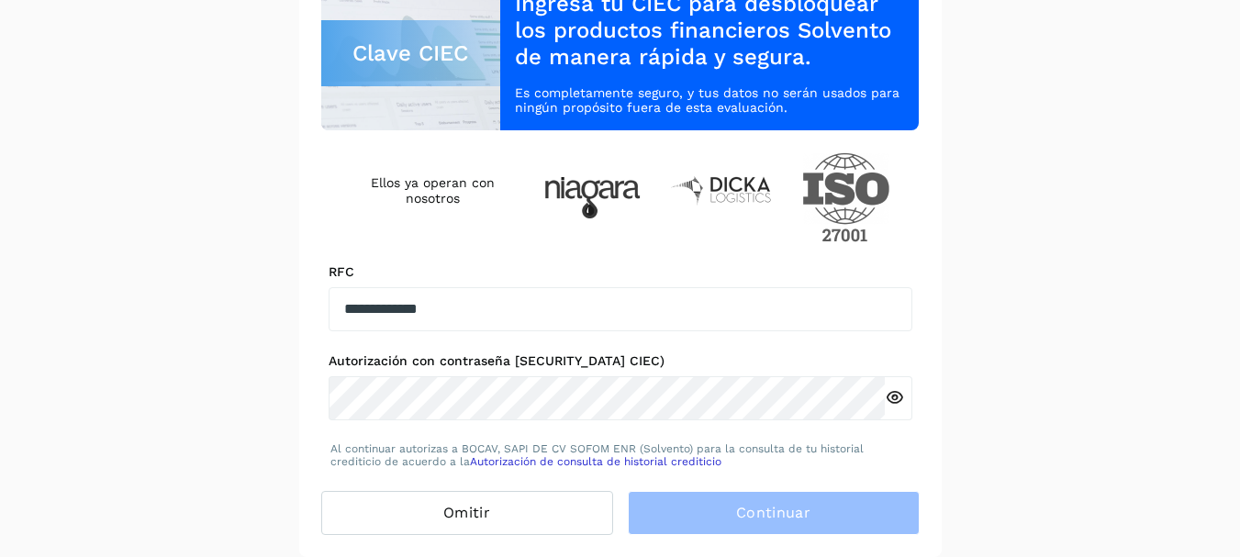 Image resolution: width=1240 pixels, height=557 pixels. Describe the element at coordinates (592, 197) in the screenshot. I see `img: Niagara` at that location.